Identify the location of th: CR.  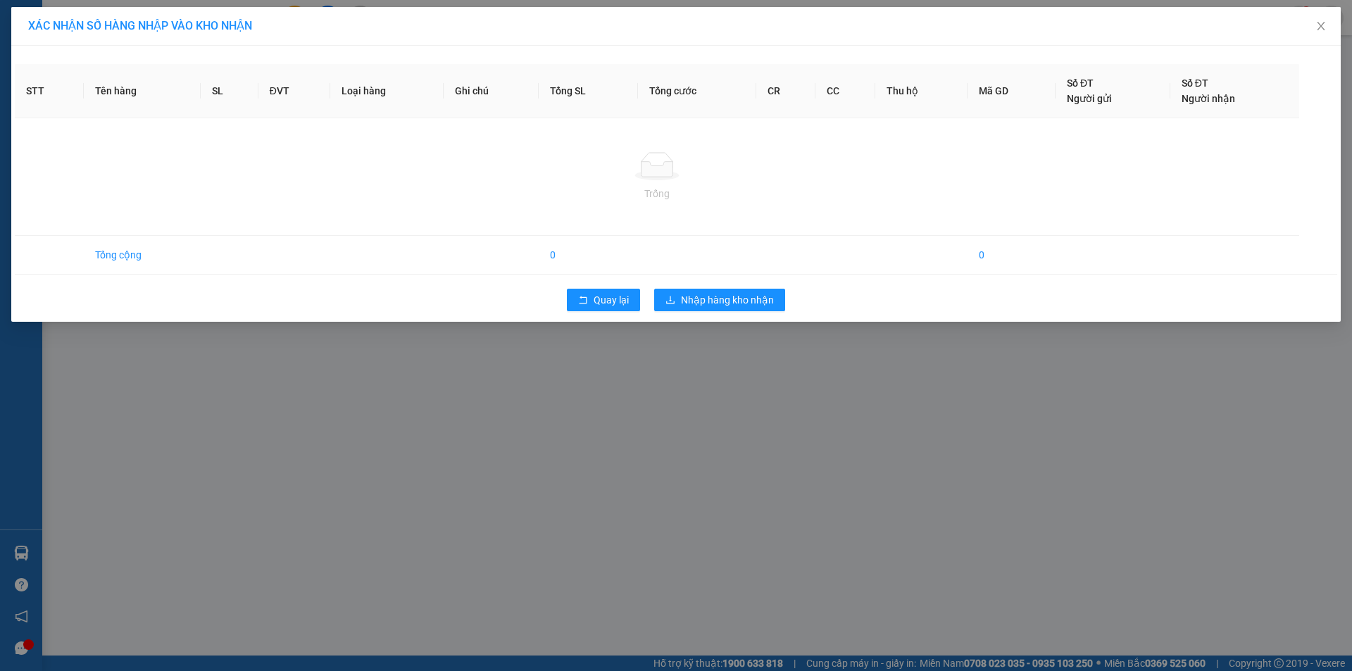
(786, 91).